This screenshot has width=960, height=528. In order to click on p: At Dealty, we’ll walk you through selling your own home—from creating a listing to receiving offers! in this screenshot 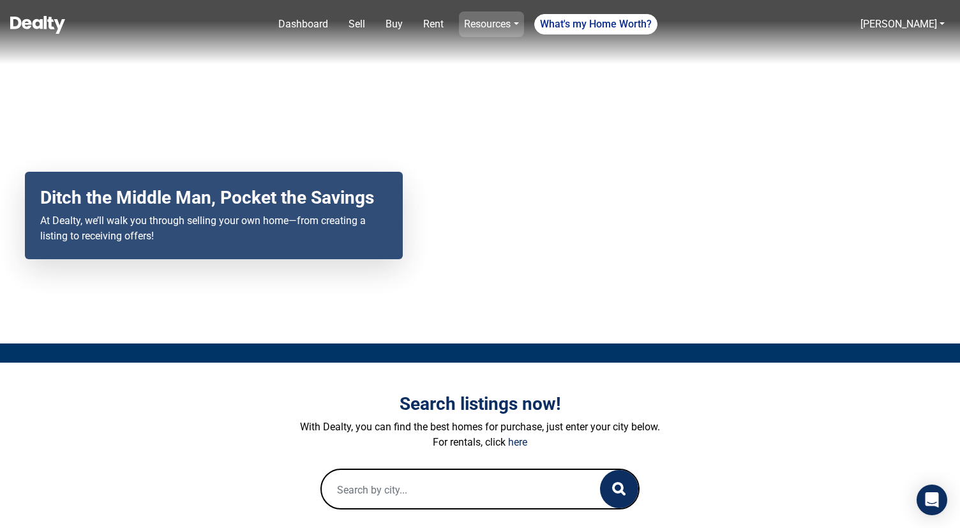, I will do `click(214, 228)`.